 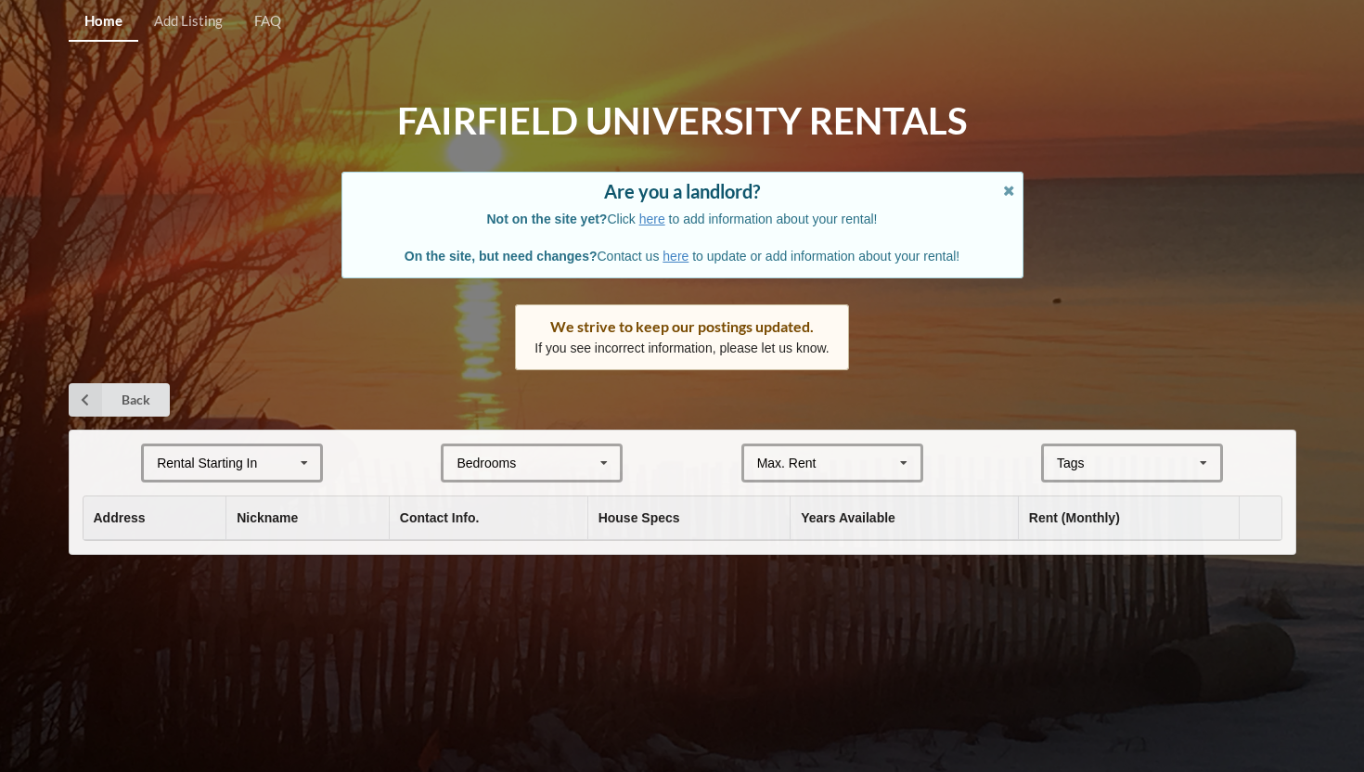 What do you see at coordinates (501, 256) in the screenshot?
I see `b: On the site, but need changes?` at bounding box center [501, 256].